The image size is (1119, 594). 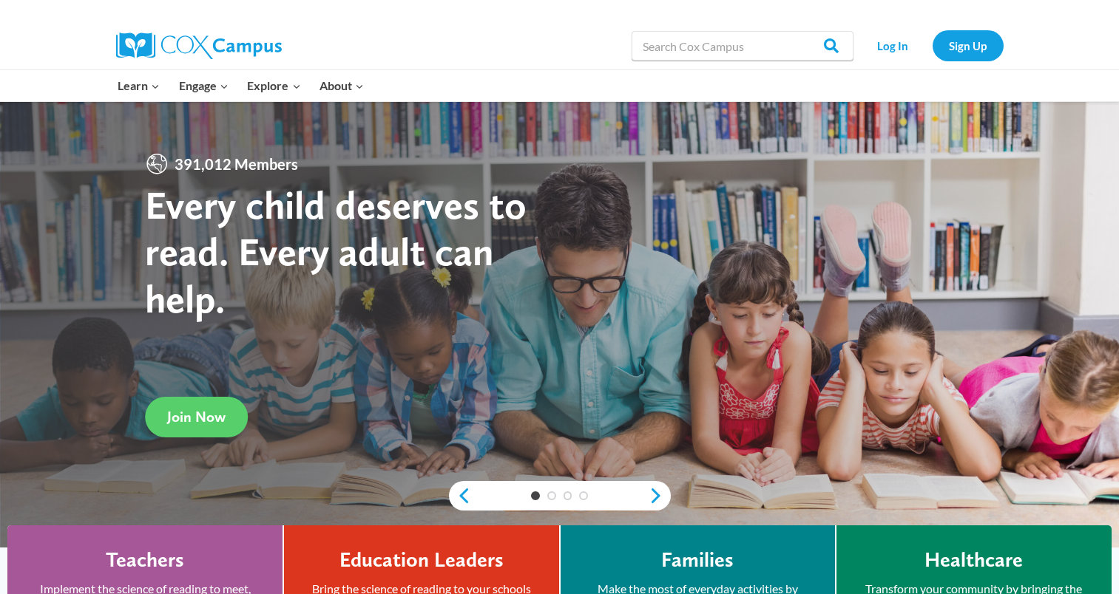 I want to click on h4: Education Leaders, so click(x=421, y=560).